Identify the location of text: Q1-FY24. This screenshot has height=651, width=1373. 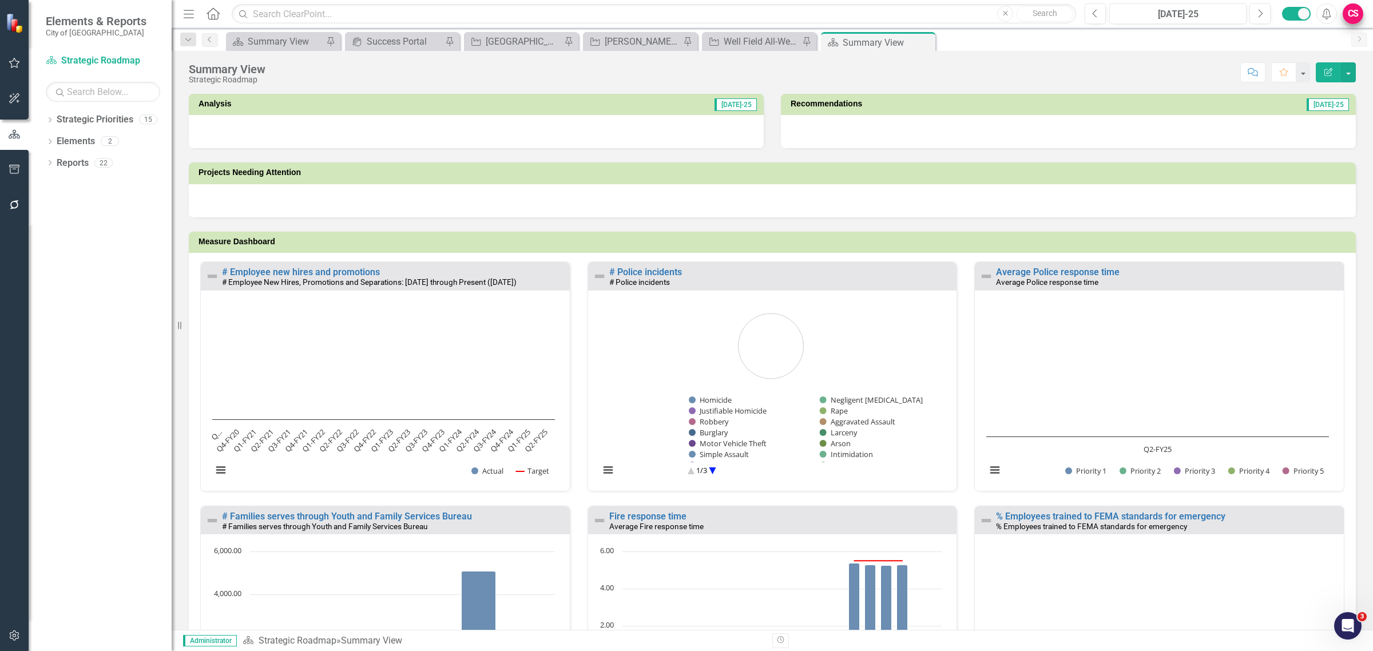
(451, 440).